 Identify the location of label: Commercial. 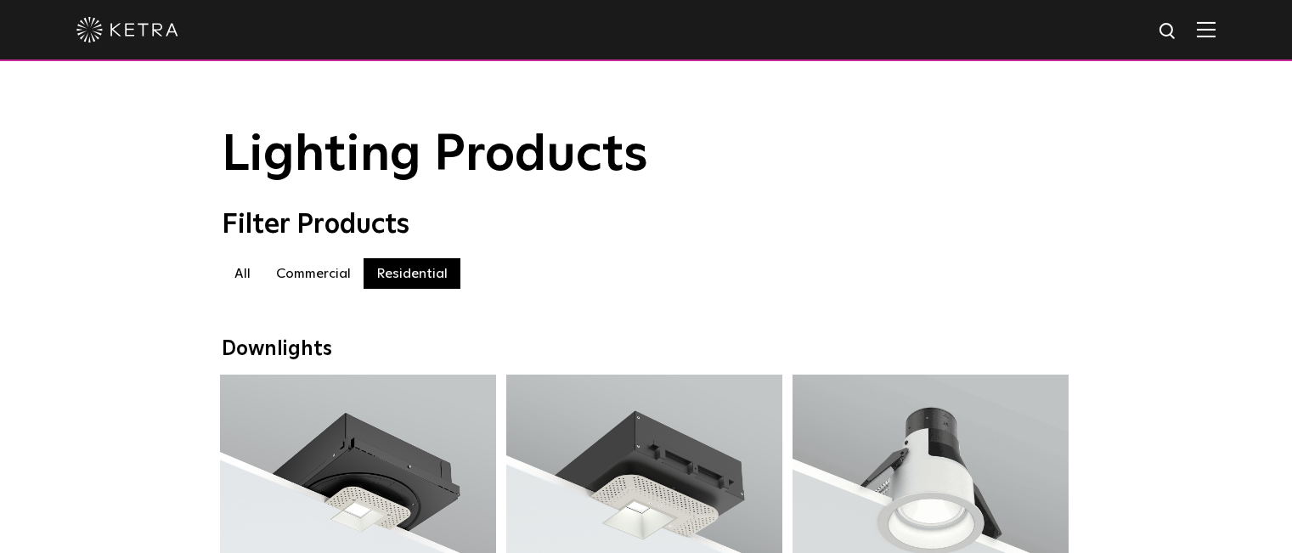
(313, 273).